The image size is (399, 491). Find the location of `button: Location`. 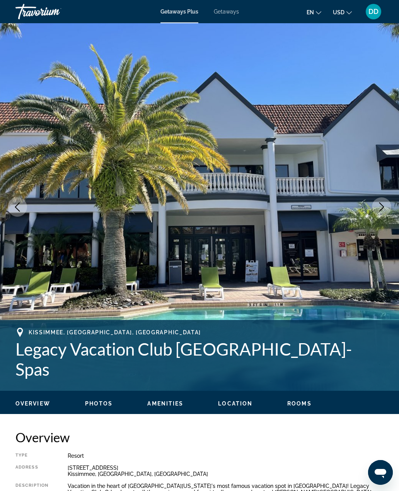

button: Location is located at coordinates (235, 404).